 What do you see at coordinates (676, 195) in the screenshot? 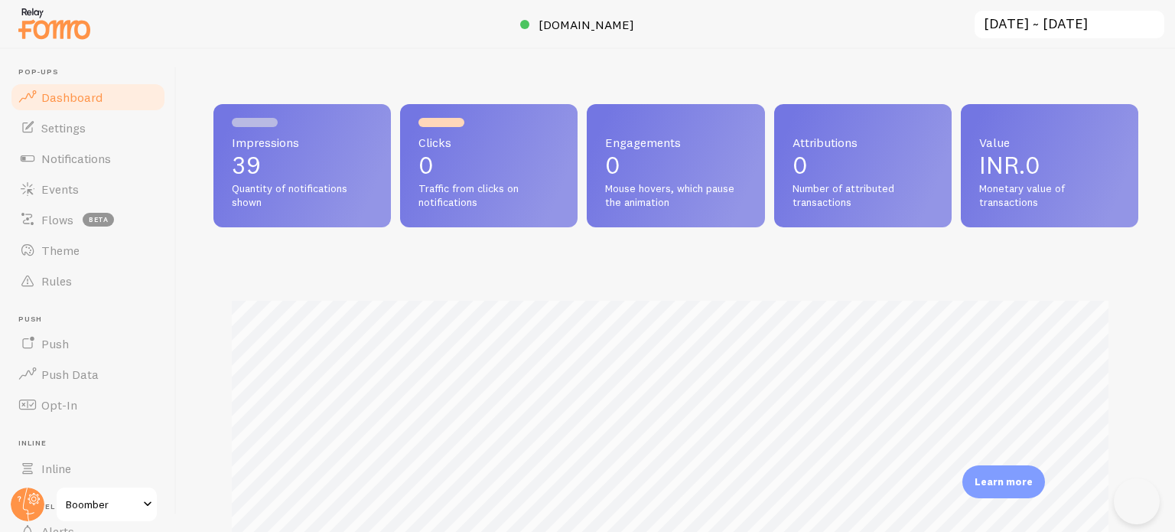
I see `span: Mouse hovers, which pause the animation` at bounding box center [676, 195].